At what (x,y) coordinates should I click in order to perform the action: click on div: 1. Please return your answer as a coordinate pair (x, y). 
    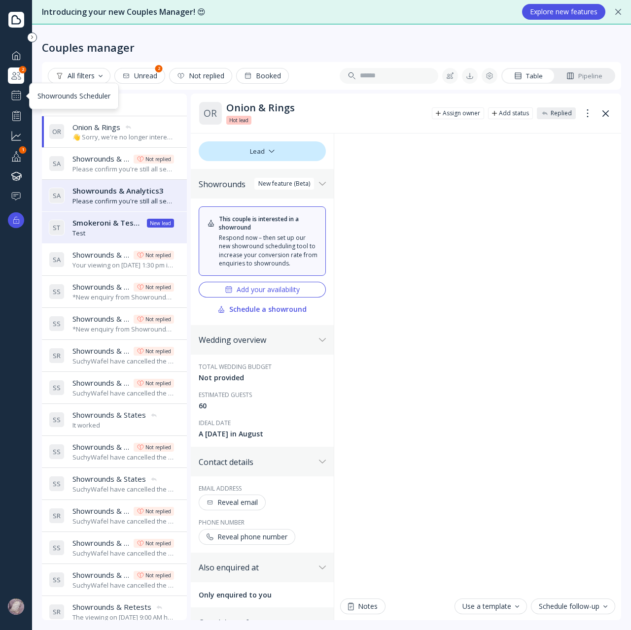
    Looking at the image, I should click on (23, 150).